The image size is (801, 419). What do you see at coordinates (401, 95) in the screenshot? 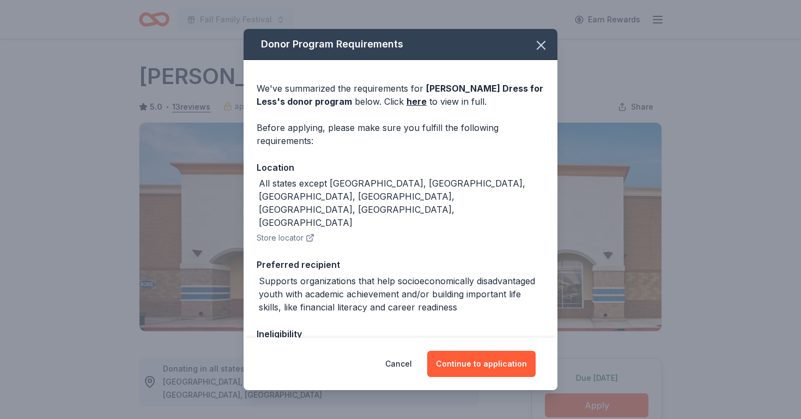
I see `div: We've summarized the requirements for below. Click to view in full.` at bounding box center [401, 95].